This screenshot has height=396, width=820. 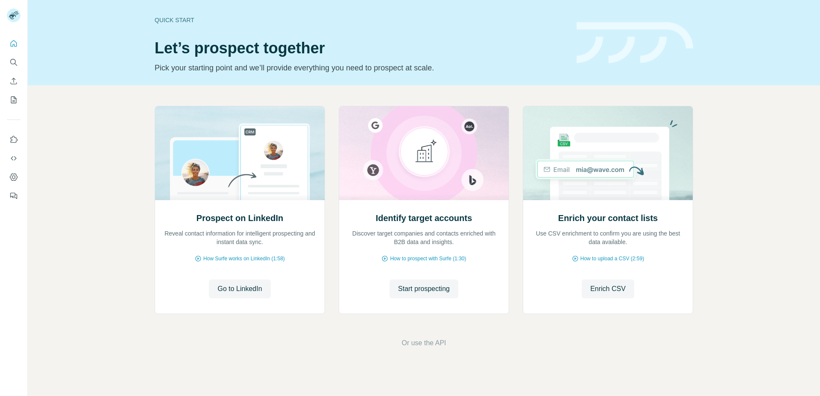 I want to click on button: Search, so click(x=14, y=62).